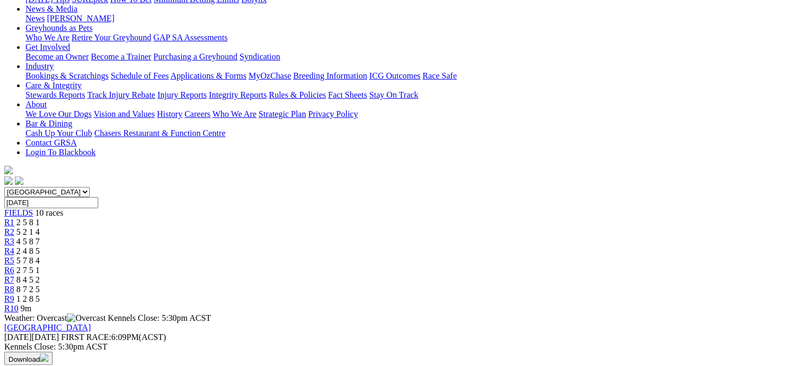 This screenshot has width=810, height=366. What do you see at coordinates (9, 270) in the screenshot?
I see `span: R6` at bounding box center [9, 270].